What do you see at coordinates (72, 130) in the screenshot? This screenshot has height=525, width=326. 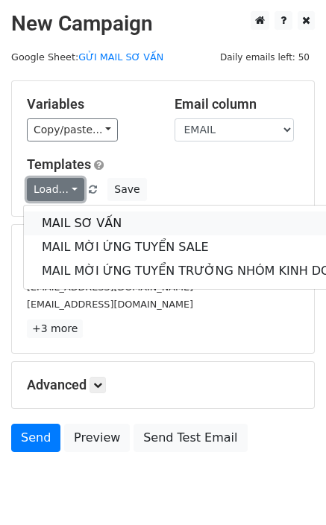 I see `a: Copy/paste...` at bounding box center [72, 130].